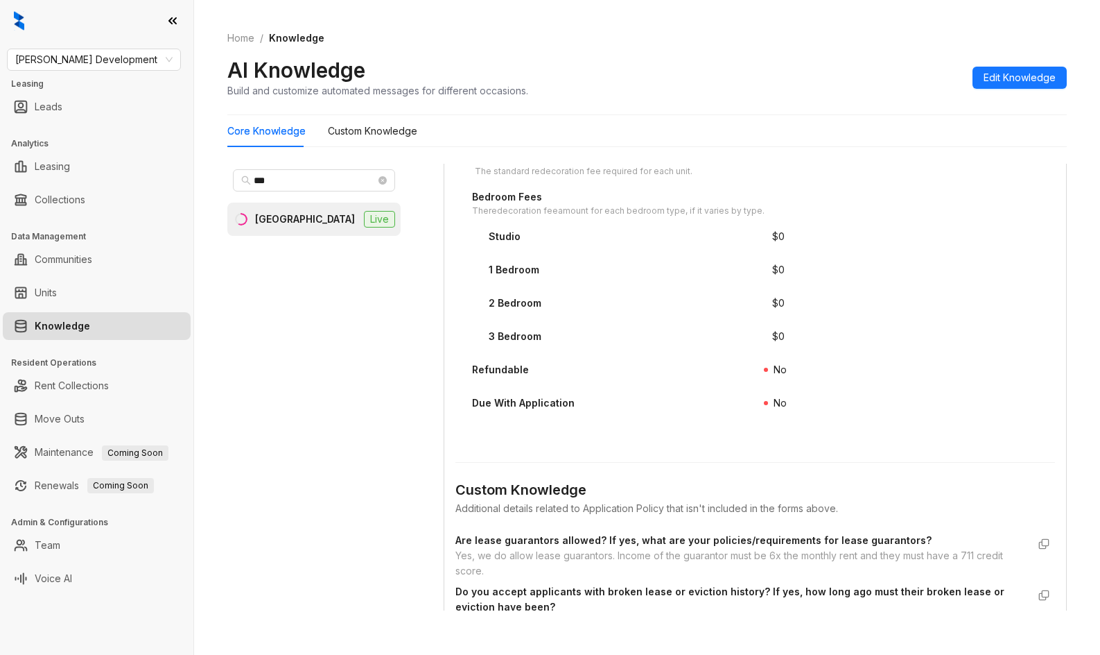  Describe the element at coordinates (96, 326) in the screenshot. I see `li: Knowledge` at that location.